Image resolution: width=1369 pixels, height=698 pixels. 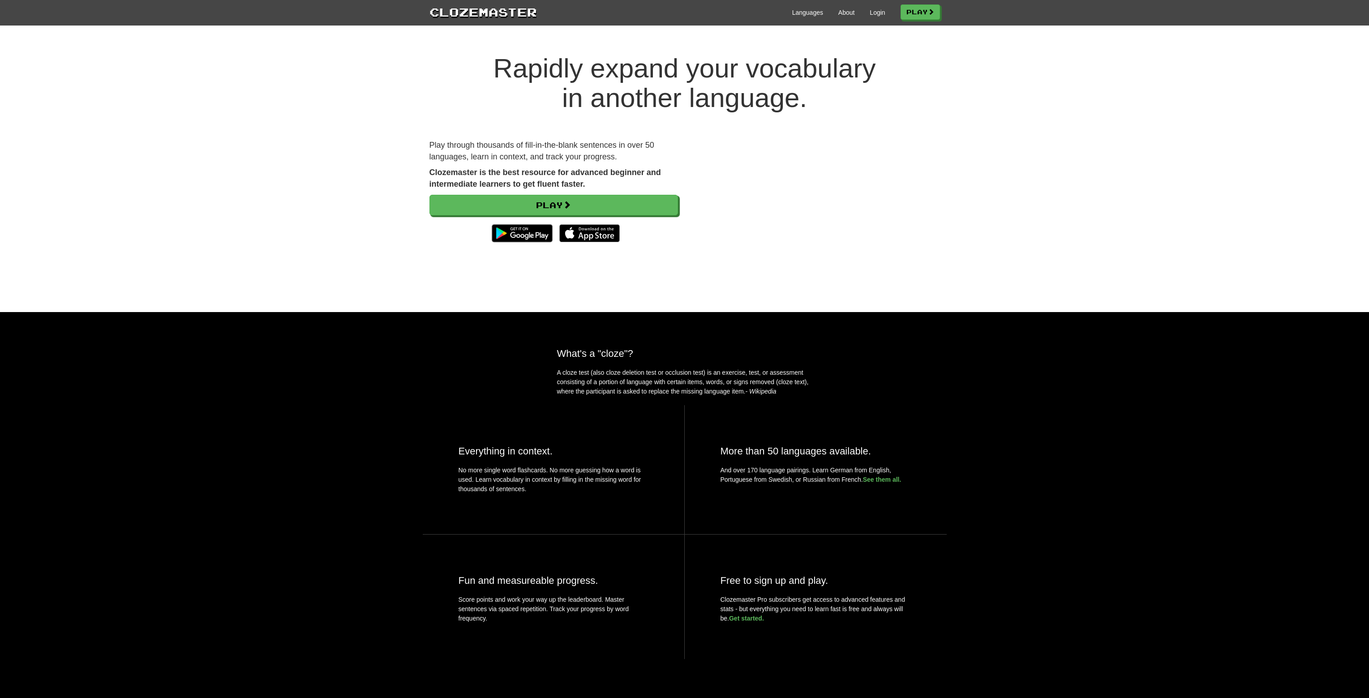 I want to click on a: Languages, so click(x=807, y=13).